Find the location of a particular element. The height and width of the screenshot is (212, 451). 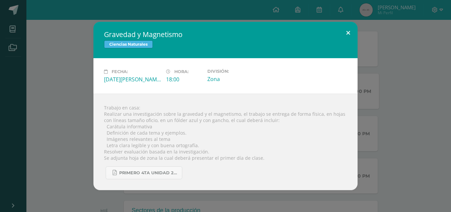

button: Close (Esc) is located at coordinates (348, 33).